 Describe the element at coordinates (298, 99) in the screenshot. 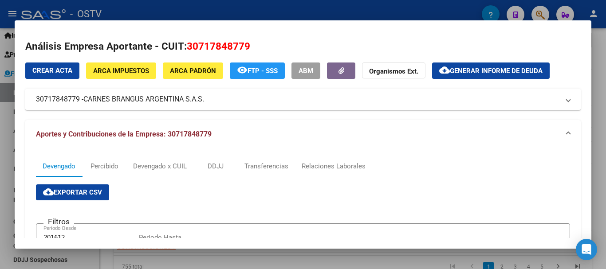

I see `mat-panel-title: 30717848779 -` at that location.